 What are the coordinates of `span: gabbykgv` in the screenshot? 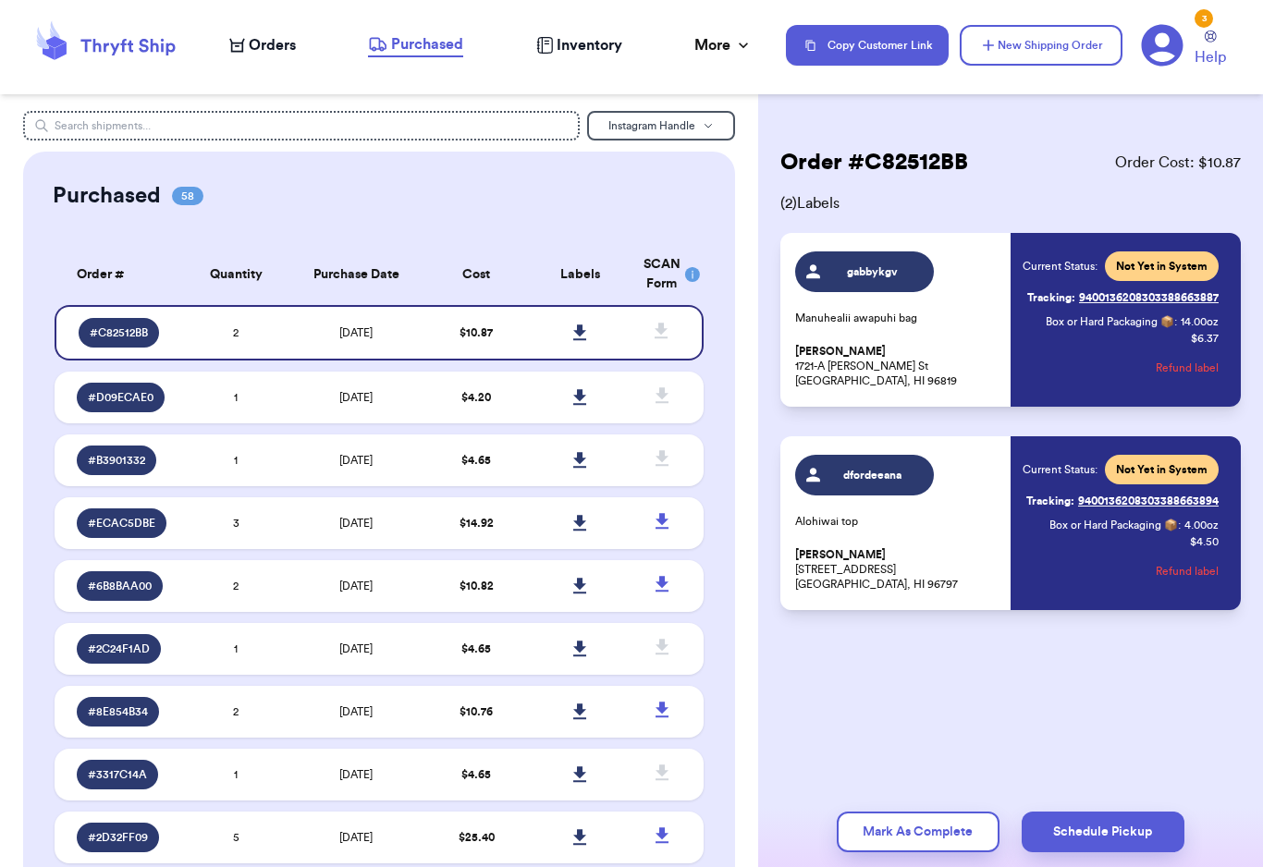 It's located at (872, 272).